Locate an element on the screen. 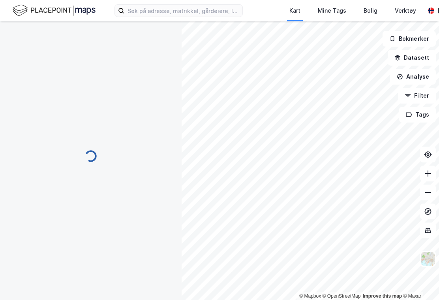 Image resolution: width=439 pixels, height=300 pixels. a: Mapbox is located at coordinates (310, 296).